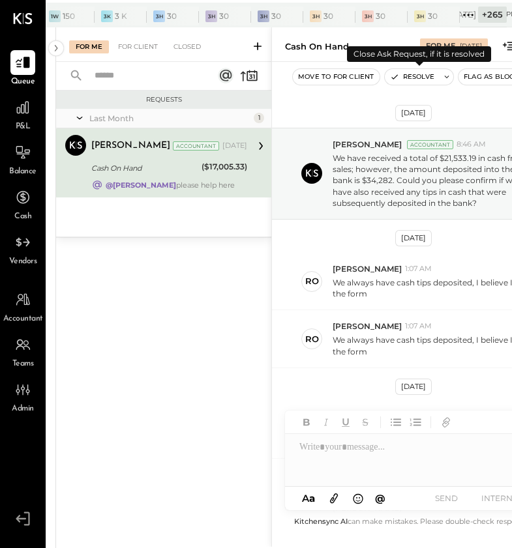 This screenshot has height=548, width=512. Describe the element at coordinates (446, 498) in the screenshot. I see `button: SEND` at that location.